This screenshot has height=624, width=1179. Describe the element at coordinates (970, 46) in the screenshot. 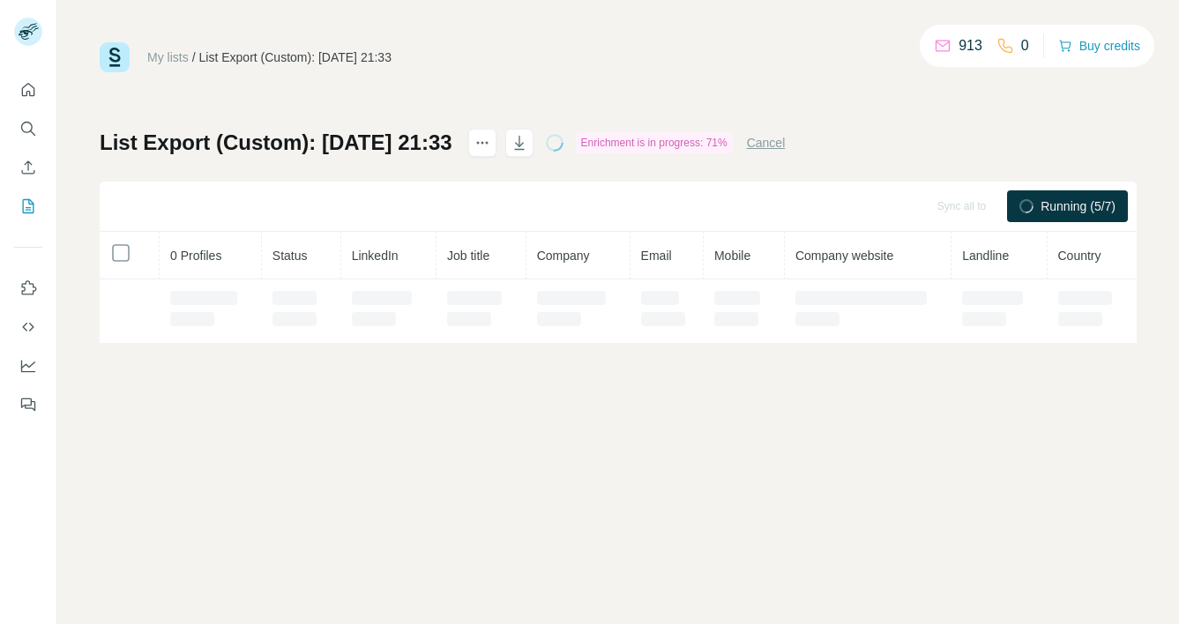

I see `p: 913` at that location.